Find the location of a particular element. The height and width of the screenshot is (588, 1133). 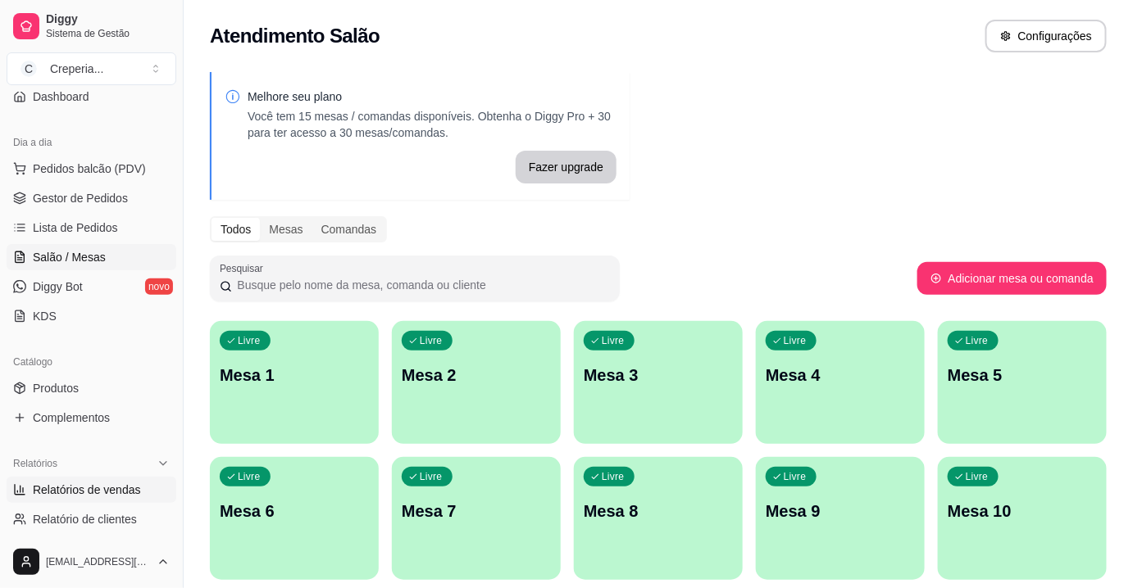

button: LivreMesa 3 is located at coordinates (658, 383).